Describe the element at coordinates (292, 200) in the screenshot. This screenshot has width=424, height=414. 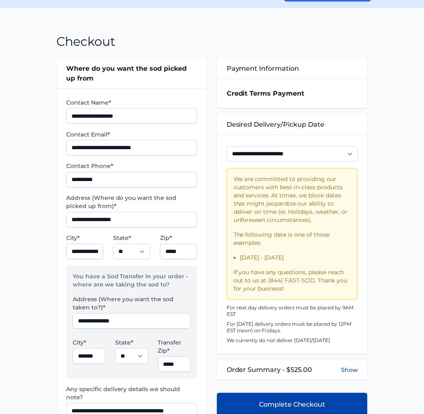
I see `p: We are committed to providing our customers with best-in-class products and services. At times, w...` at that location.